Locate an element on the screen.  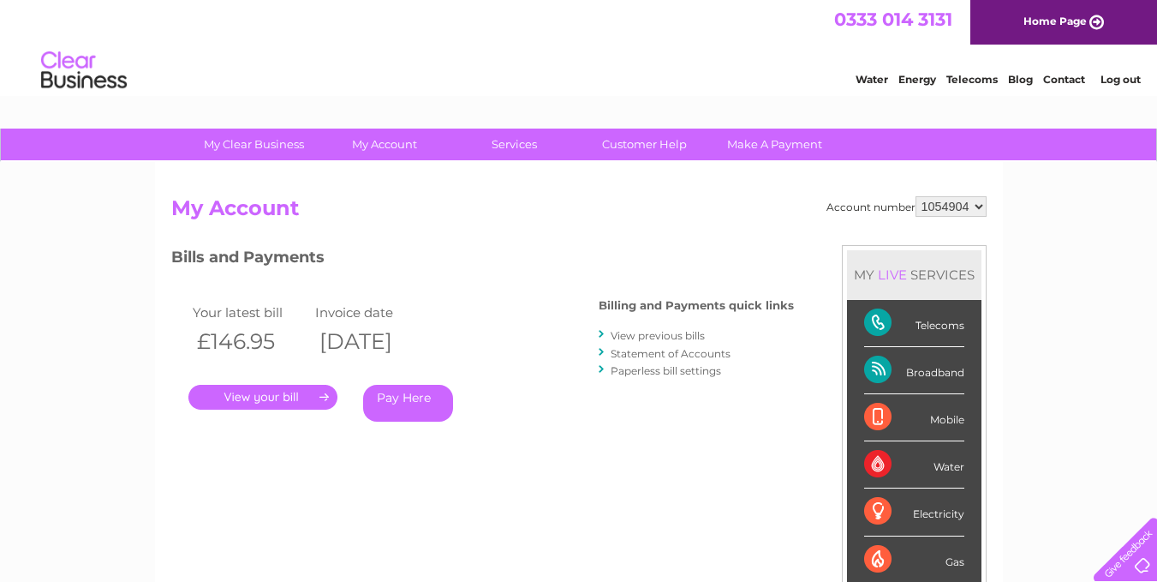
a: Telecoms is located at coordinates (972, 79).